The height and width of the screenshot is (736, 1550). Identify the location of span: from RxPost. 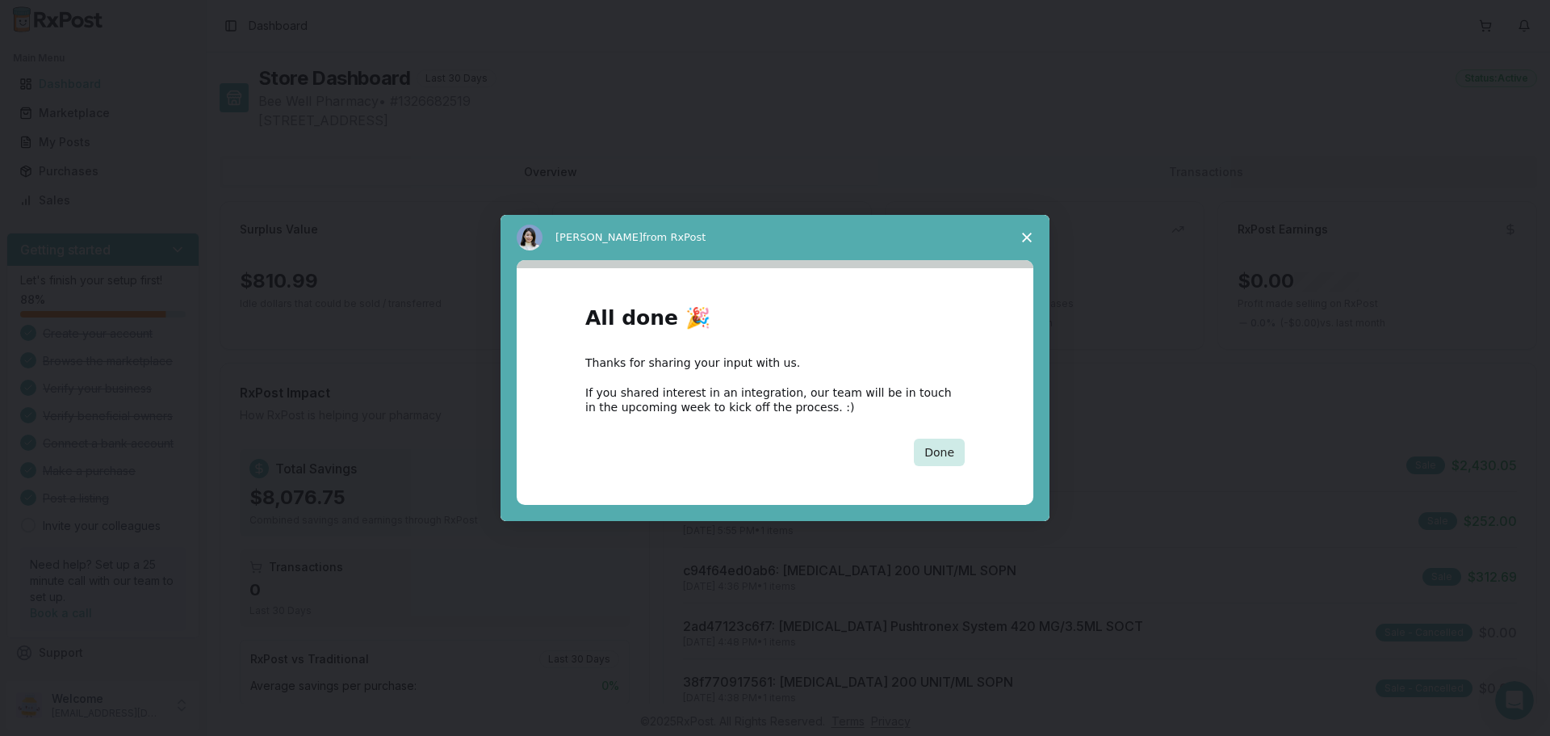
(674, 237).